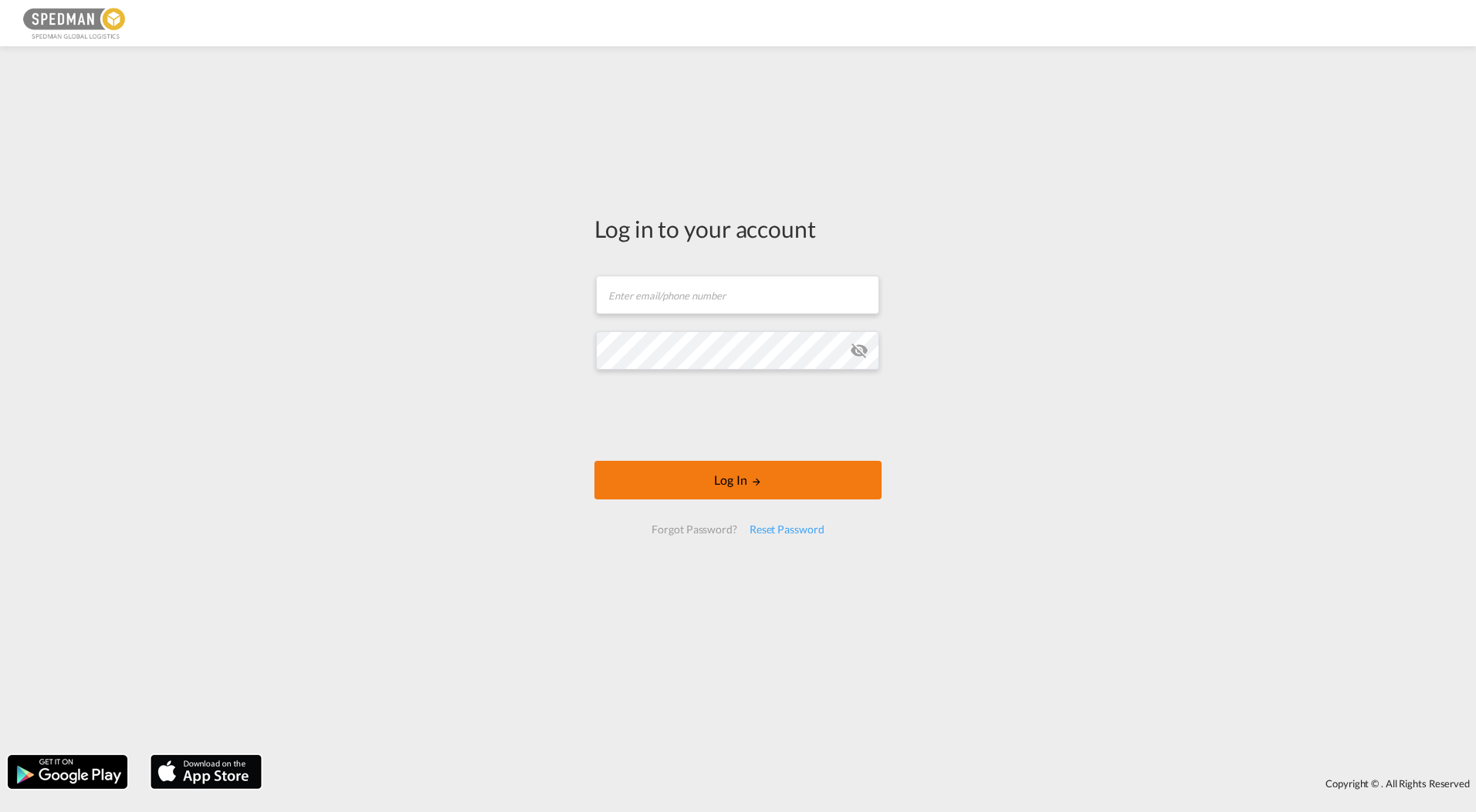 The width and height of the screenshot is (1476, 812). What do you see at coordinates (787, 530) in the screenshot?
I see `div: Reset Password` at bounding box center [787, 530].